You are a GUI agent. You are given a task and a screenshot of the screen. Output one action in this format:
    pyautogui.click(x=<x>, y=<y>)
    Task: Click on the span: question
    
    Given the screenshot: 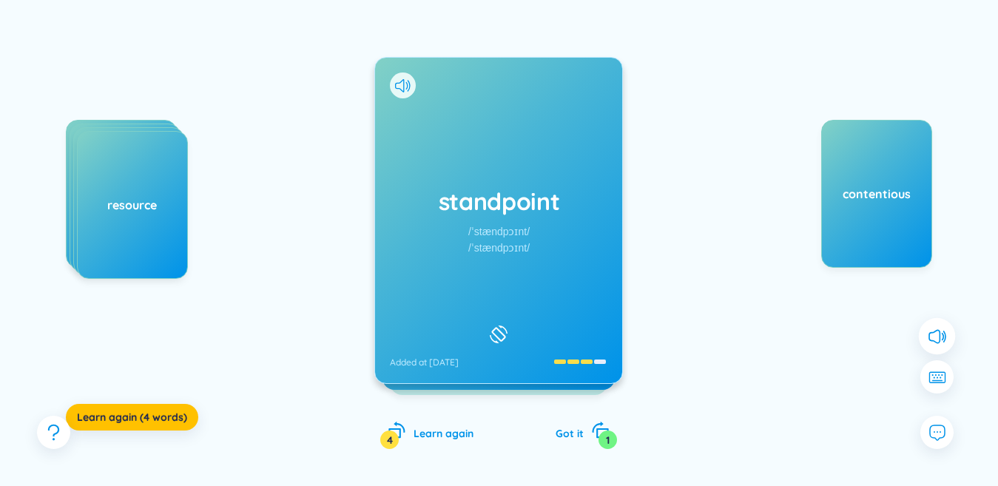 What is the action you would take?
    pyautogui.click(x=53, y=432)
    